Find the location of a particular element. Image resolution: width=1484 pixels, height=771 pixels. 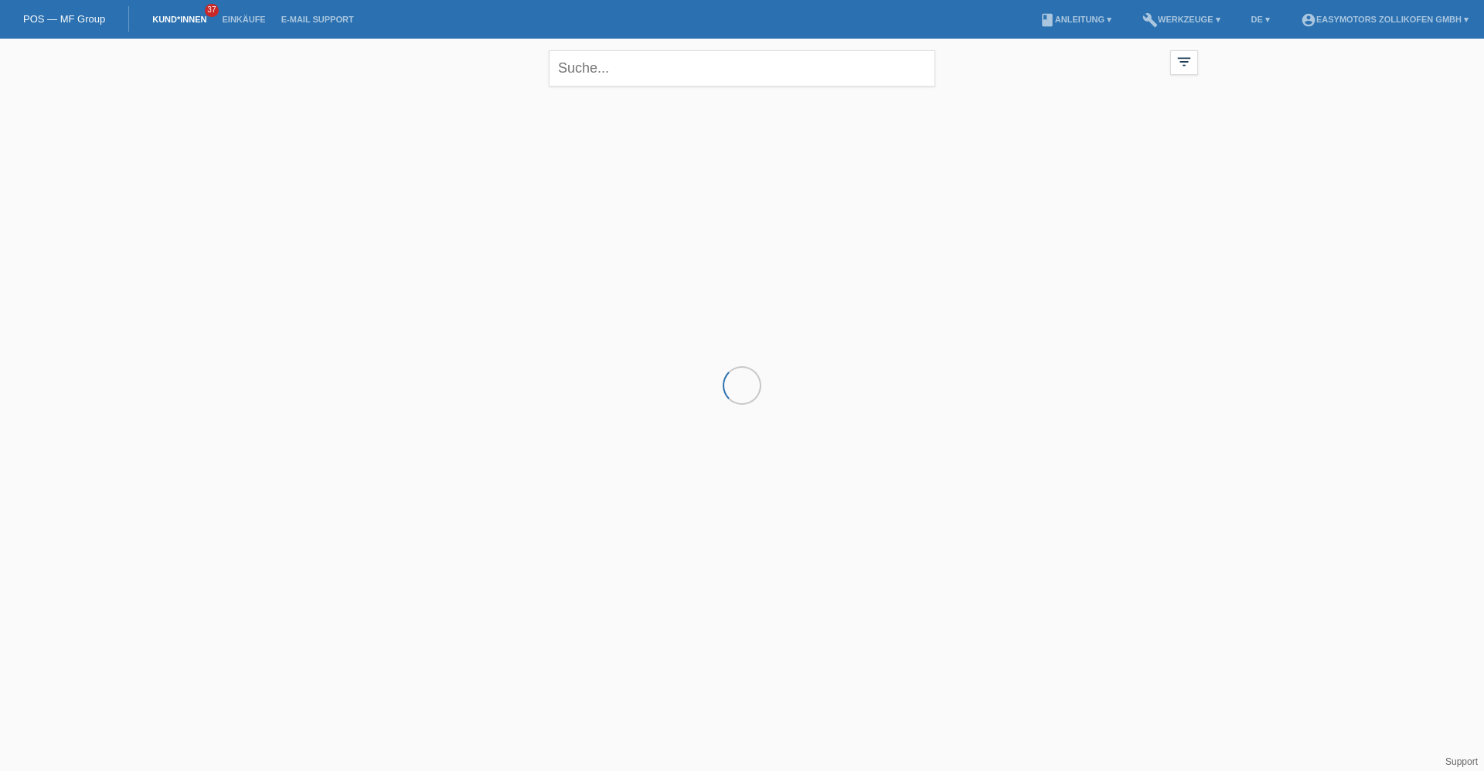

a: Einkäufe is located at coordinates (243, 19).